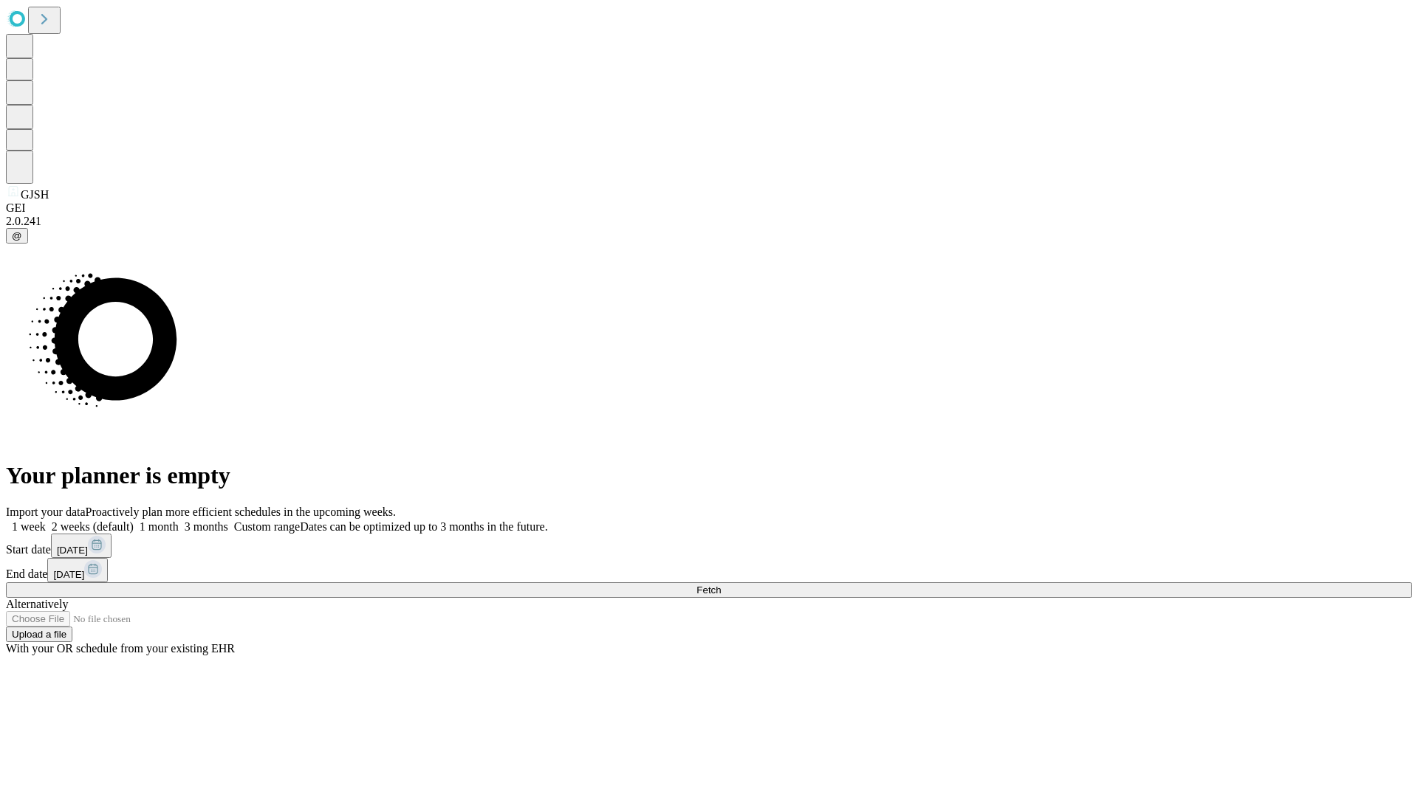 Image resolution: width=1418 pixels, height=797 pixels. What do you see at coordinates (708, 590) in the screenshot?
I see `span: Fetch` at bounding box center [708, 590].